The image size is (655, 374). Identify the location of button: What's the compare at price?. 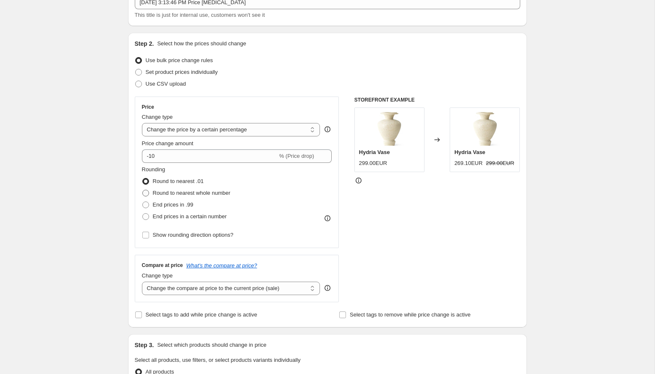
(222, 265).